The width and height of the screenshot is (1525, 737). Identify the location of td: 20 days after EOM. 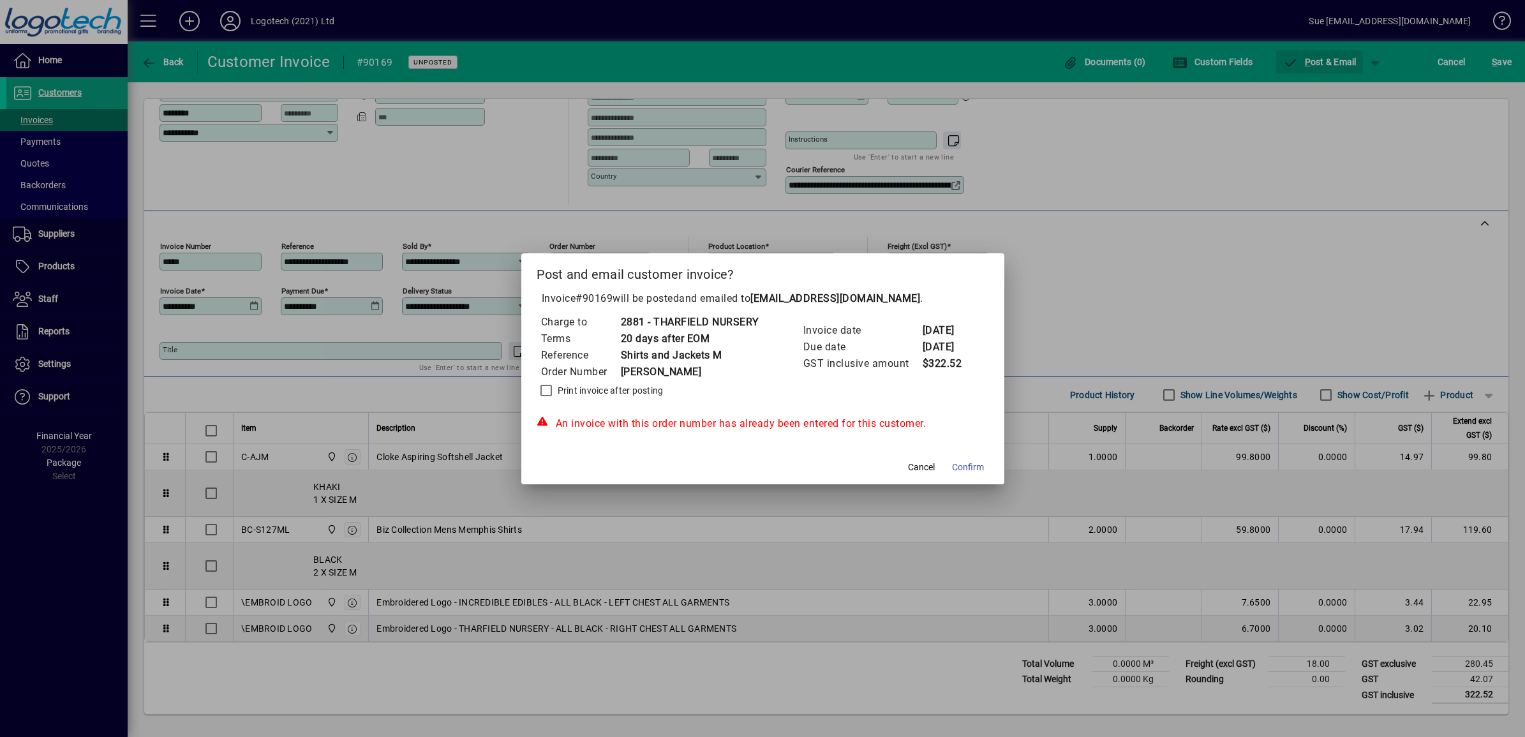
(690, 339).